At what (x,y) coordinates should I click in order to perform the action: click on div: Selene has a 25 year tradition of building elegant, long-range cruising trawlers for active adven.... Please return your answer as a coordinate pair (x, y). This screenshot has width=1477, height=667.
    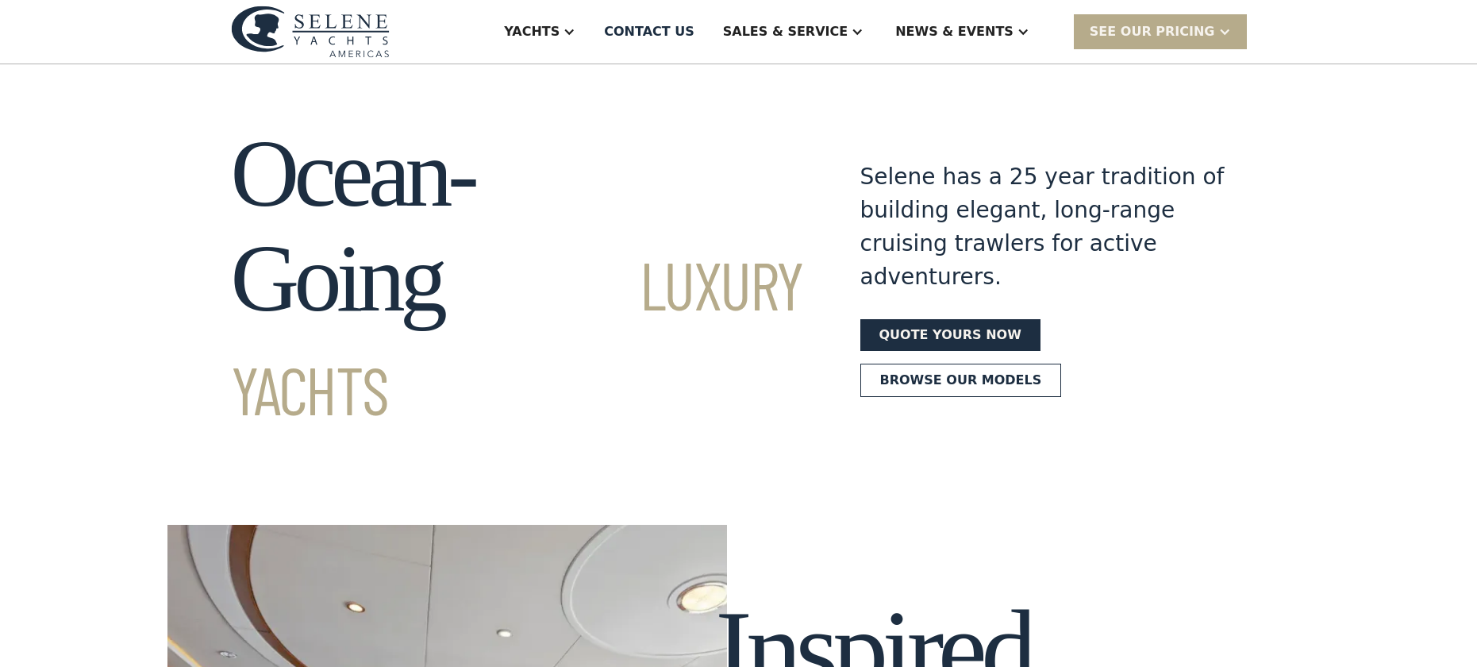
    Looking at the image, I should click on (1043, 227).